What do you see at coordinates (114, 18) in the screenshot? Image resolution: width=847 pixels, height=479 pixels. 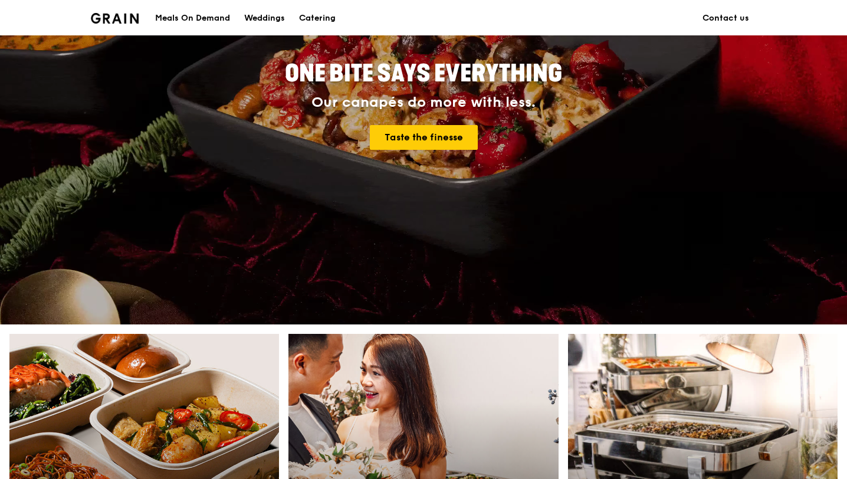 I see `img: Grain` at bounding box center [114, 18].